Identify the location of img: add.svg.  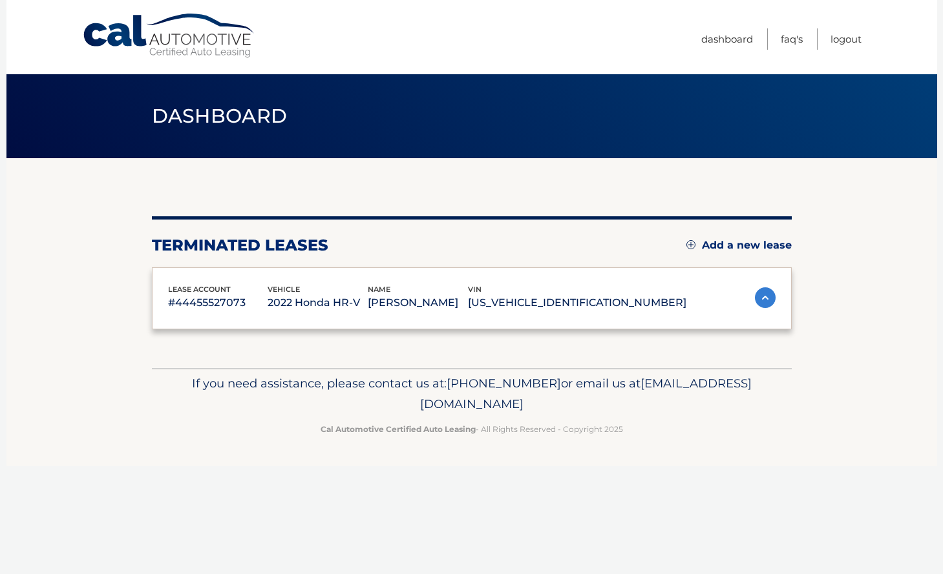
(691, 245).